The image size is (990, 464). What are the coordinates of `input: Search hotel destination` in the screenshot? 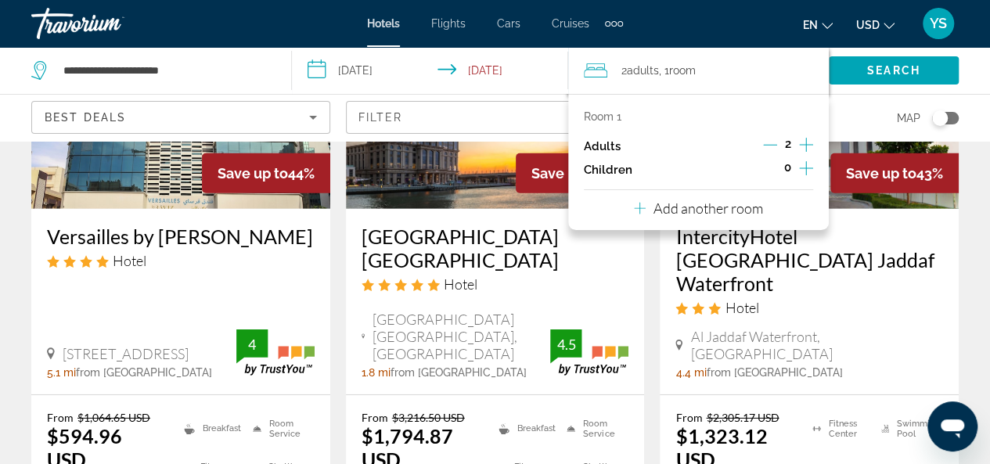 It's located at (164, 70).